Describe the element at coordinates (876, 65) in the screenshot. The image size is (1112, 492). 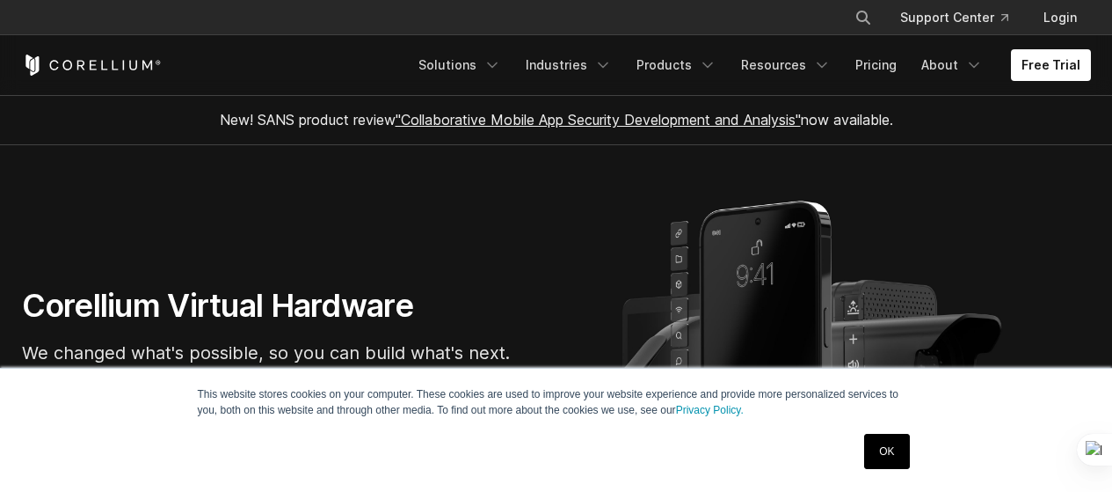
I see `a: Pricing` at that location.